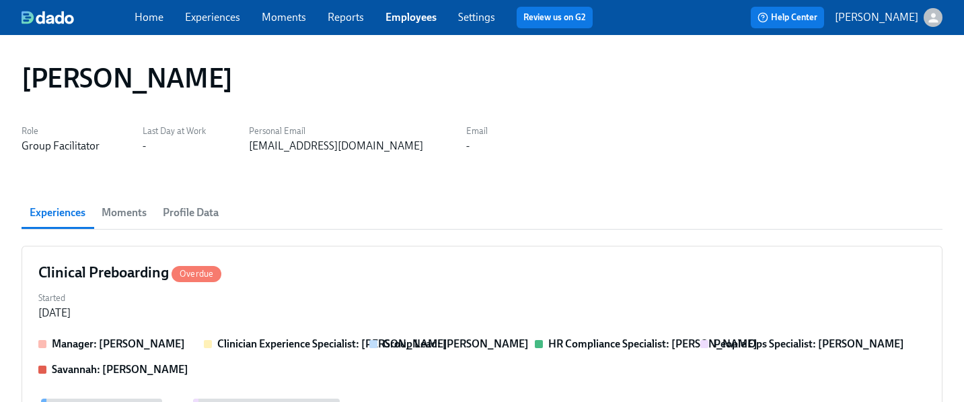 This screenshot has height=402, width=964. Describe the element at coordinates (787, 17) in the screenshot. I see `button: Help Center` at that location.